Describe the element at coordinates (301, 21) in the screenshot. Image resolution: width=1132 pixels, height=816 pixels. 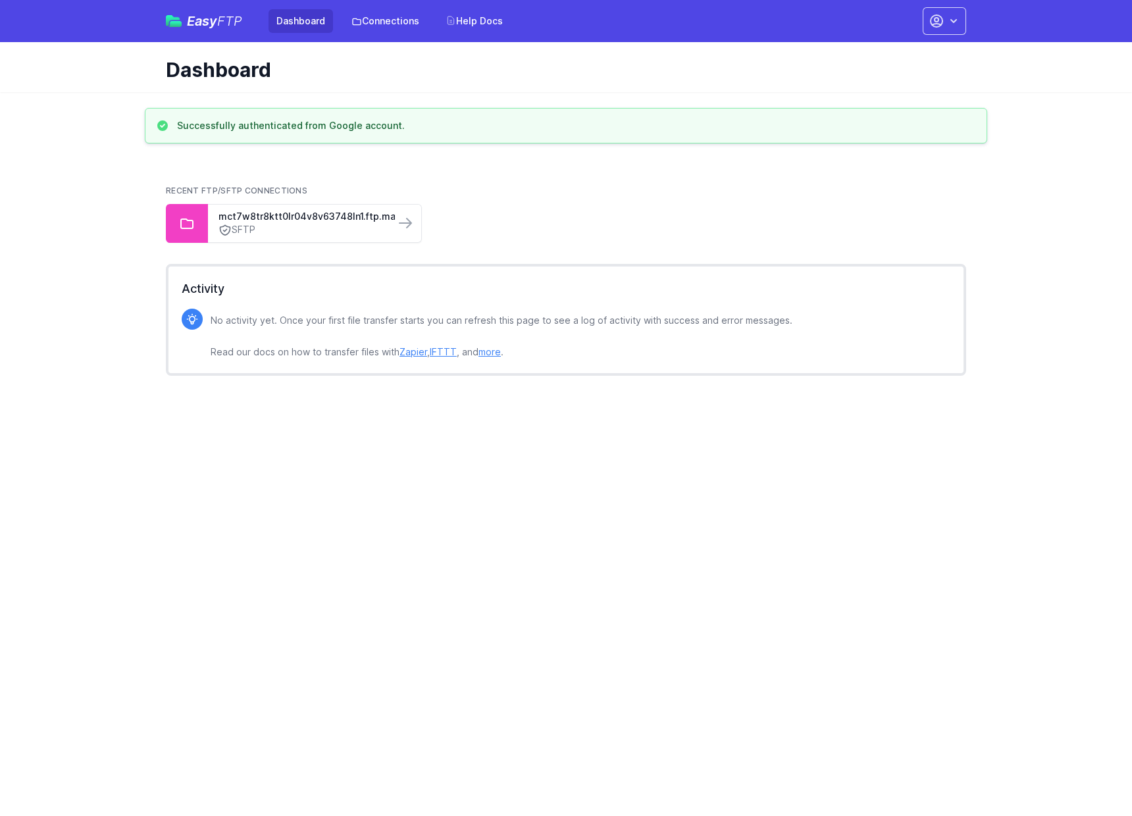
I see `a: Dashboard` at that location.